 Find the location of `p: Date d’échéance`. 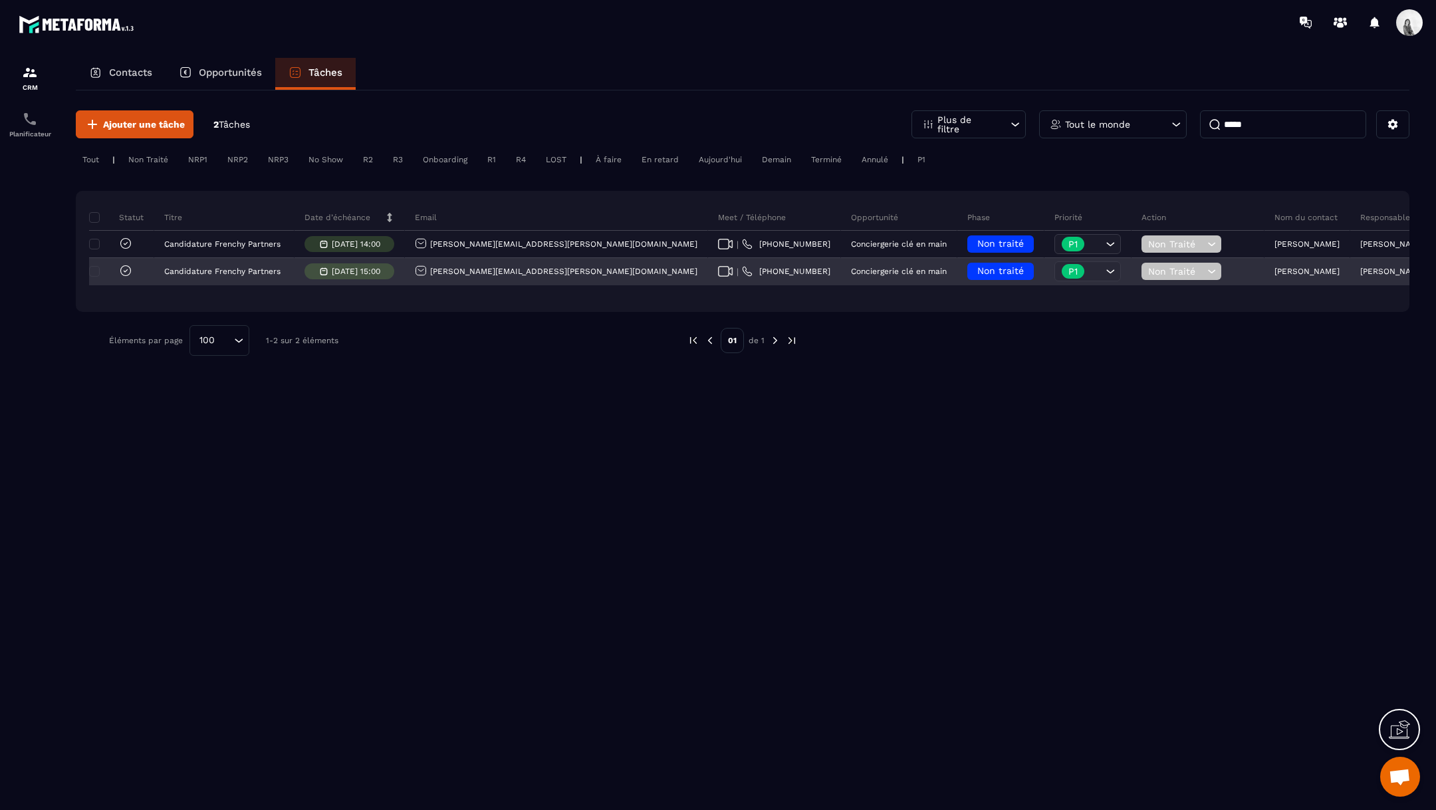

p: Date d’échéance is located at coordinates (337, 217).